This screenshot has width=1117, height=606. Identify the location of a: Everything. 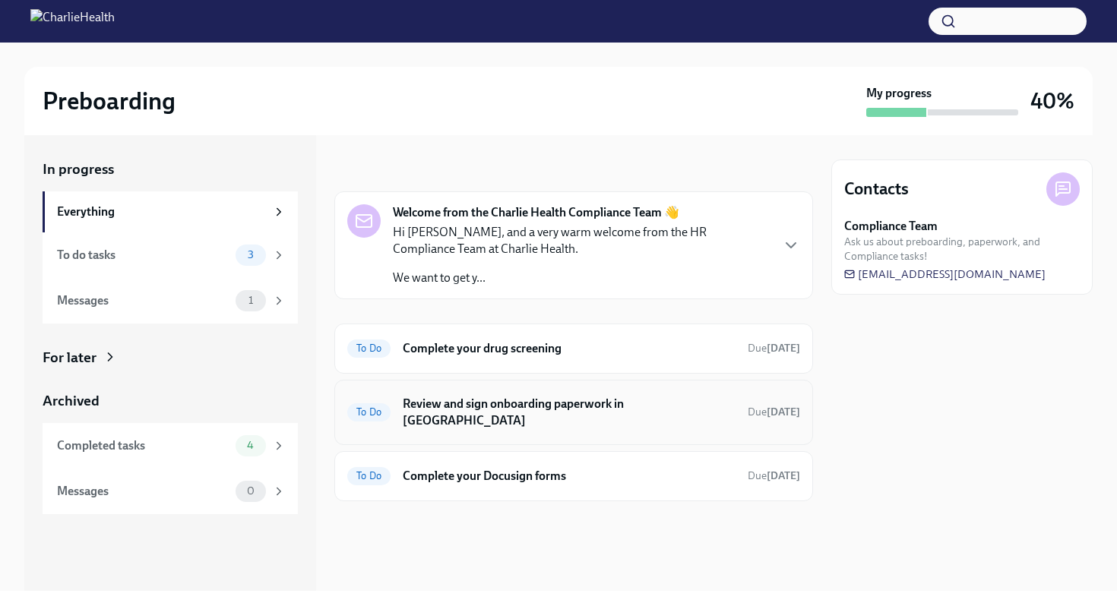
(170, 212).